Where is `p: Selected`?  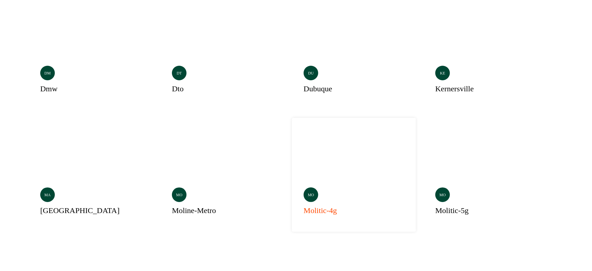 p: Selected is located at coordinates (523, 253).